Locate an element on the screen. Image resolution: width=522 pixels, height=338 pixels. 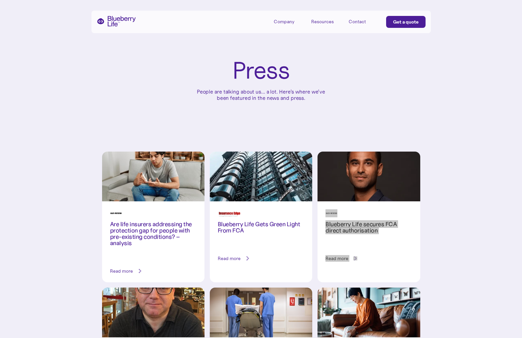
a: Blueberry Life secures FCA direct authorisationRead more is located at coordinates (368, 235).